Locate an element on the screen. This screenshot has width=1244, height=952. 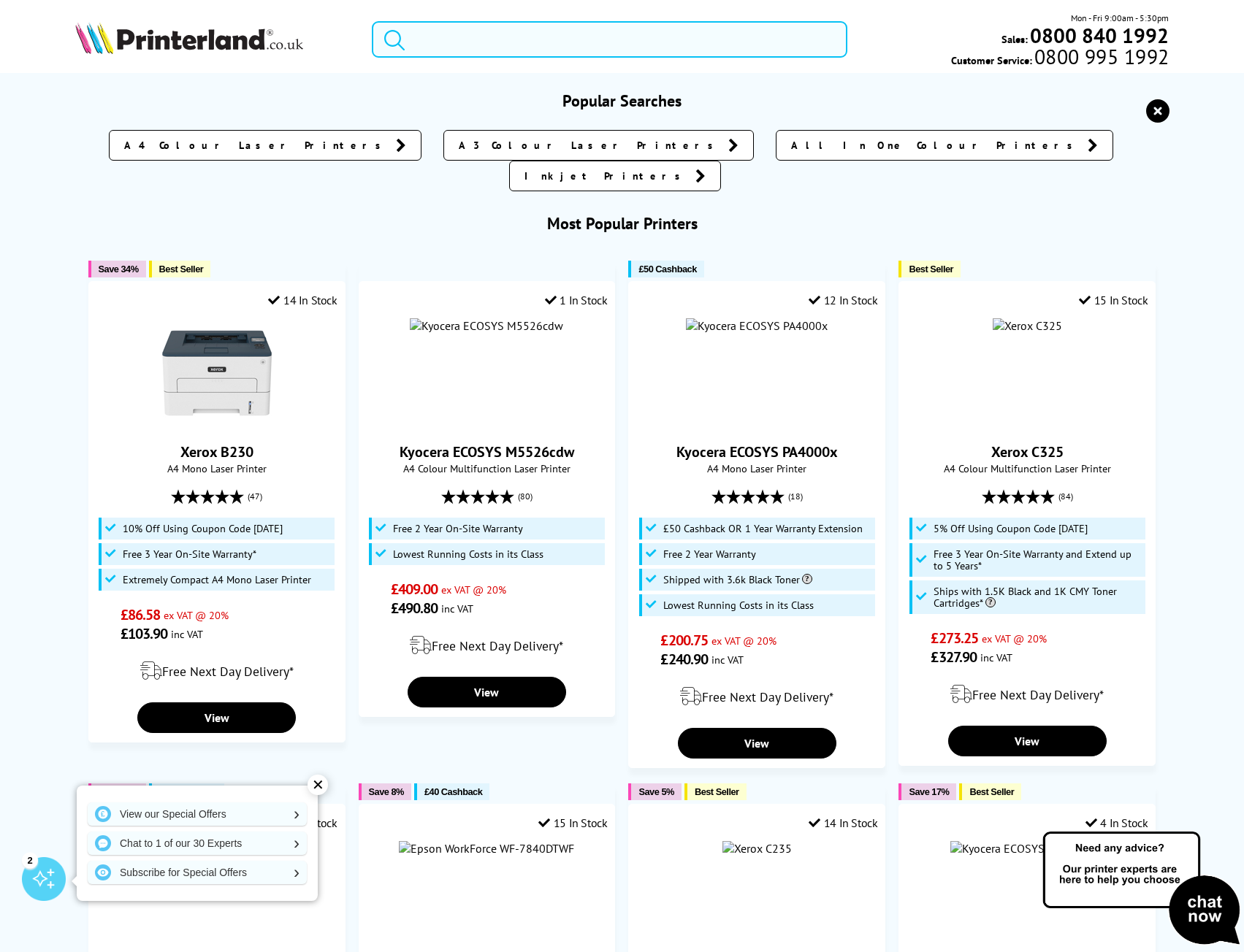
span: Mon - Fri 9:00am - 5:30pm is located at coordinates (1119, 17).